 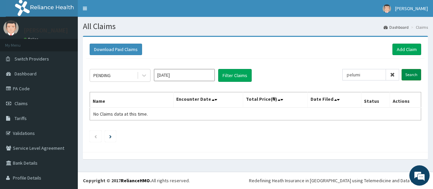 I want to click on button: Download Paid Claims, so click(x=116, y=49).